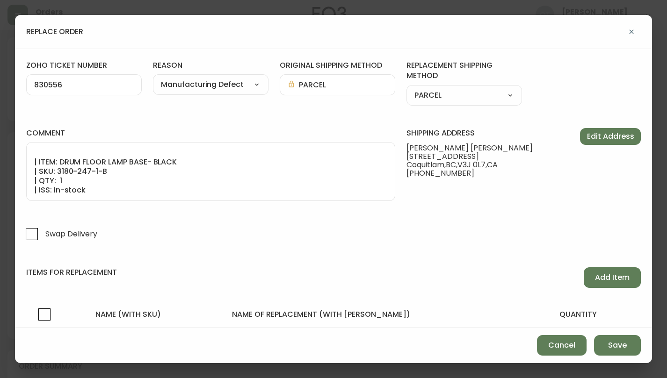  I want to click on h4: replace order, so click(55, 32).